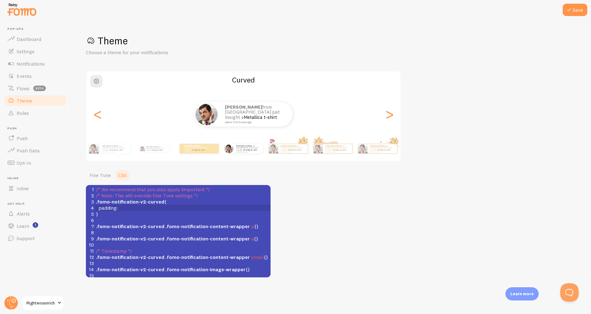  What do you see at coordinates (257, 257) in the screenshot?
I see `span: small` at bounding box center [257, 257].